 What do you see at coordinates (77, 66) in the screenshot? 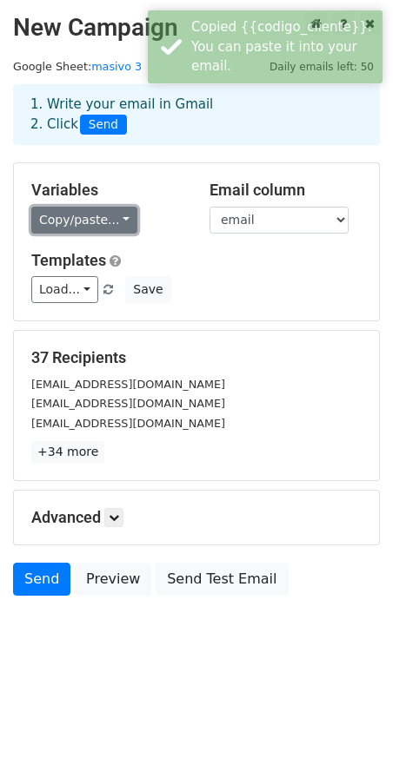
I see `small: Google Sheet:` at bounding box center [77, 66].